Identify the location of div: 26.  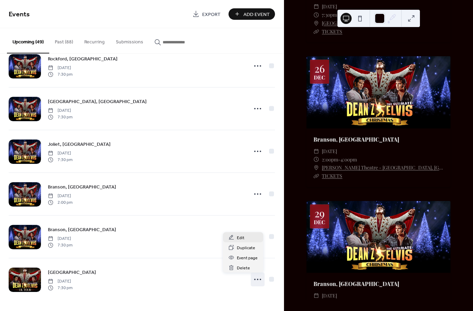
(320, 68).